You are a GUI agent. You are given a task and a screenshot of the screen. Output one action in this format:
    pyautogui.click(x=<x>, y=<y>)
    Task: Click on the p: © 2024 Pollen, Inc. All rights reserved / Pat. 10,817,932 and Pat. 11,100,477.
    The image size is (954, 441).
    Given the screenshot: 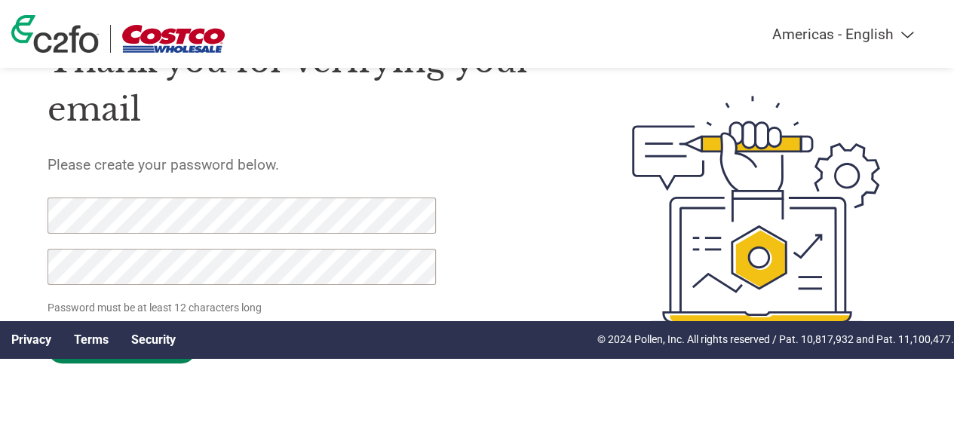 What is the action you would take?
    pyautogui.click(x=775, y=339)
    